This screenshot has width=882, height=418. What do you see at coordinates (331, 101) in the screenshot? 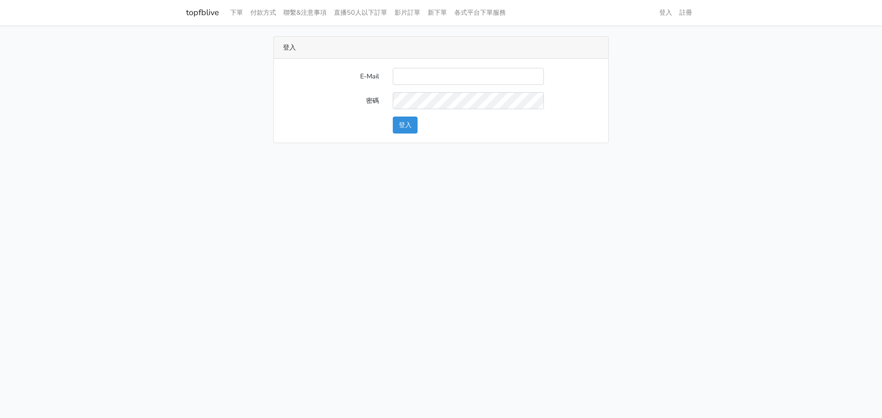
I see `label: 密碼` at bounding box center [331, 101].